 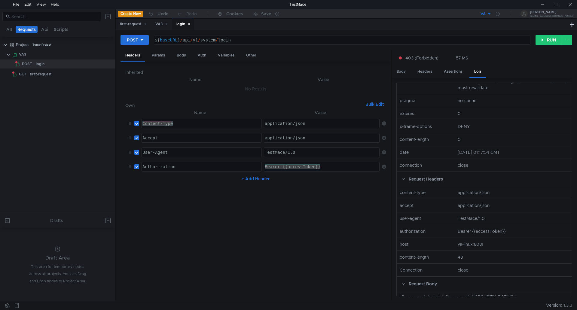 What do you see at coordinates (453, 72) in the screenshot?
I see `div: Assertions` at bounding box center [453, 72].